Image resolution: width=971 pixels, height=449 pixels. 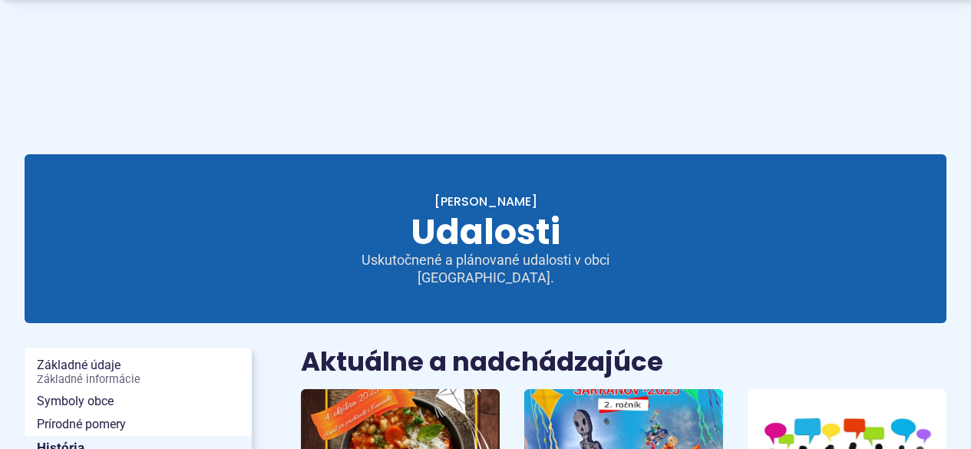 I want to click on span: Udalosti, so click(x=485, y=232).